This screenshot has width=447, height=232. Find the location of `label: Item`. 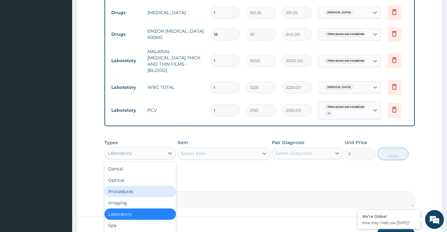

label: Item is located at coordinates (183, 142).